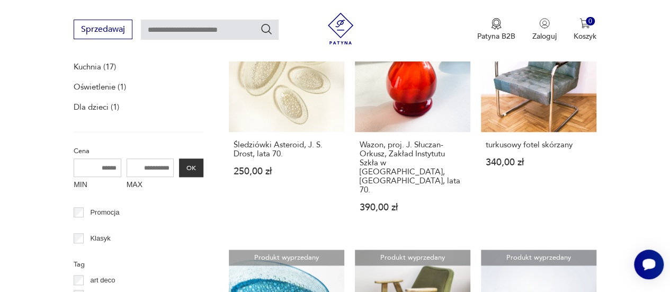 This screenshot has width=670, height=292. Describe the element at coordinates (104, 212) in the screenshot. I see `p: Promocja` at that location.